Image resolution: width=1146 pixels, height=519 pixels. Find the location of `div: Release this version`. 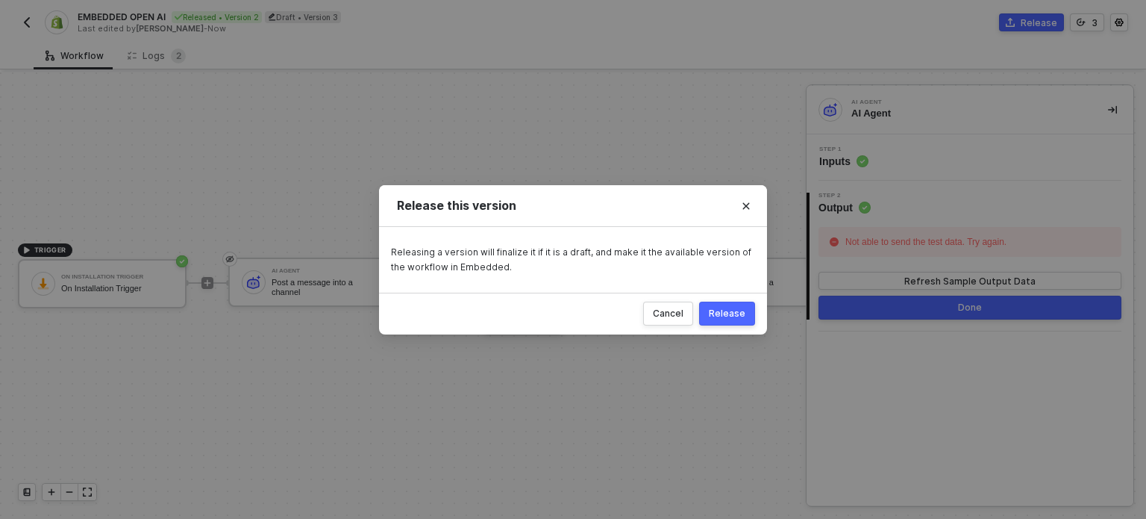

div: Release this version is located at coordinates (573, 205).